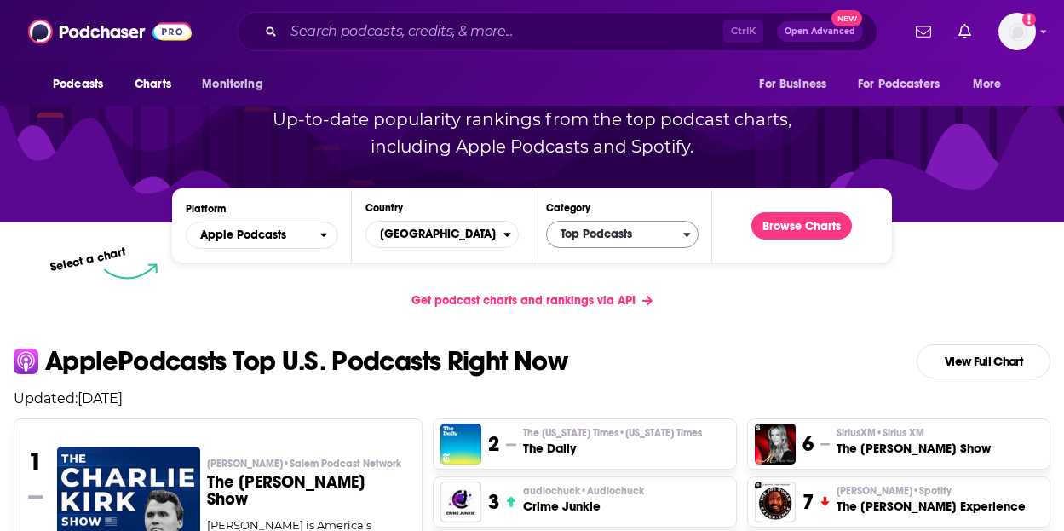  I want to click on a: Charts, so click(152, 84).